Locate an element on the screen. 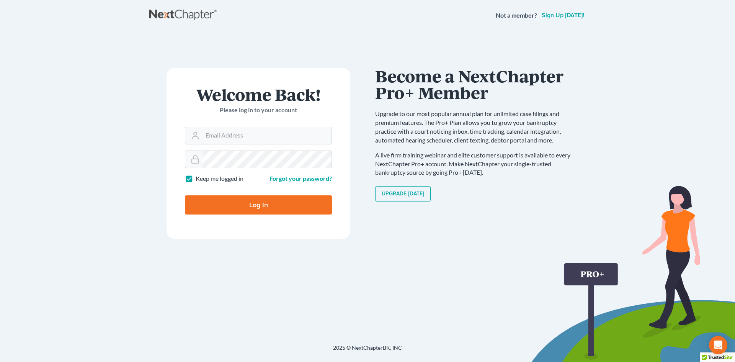 The height and width of the screenshot is (362, 735). p: A live firm training webinar and elite customer support is available to every NextChapter Pro+ ac... is located at coordinates (477, 164).